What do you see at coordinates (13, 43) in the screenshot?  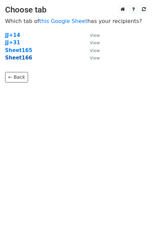 I see `strong: JJ+31` at bounding box center [13, 43].